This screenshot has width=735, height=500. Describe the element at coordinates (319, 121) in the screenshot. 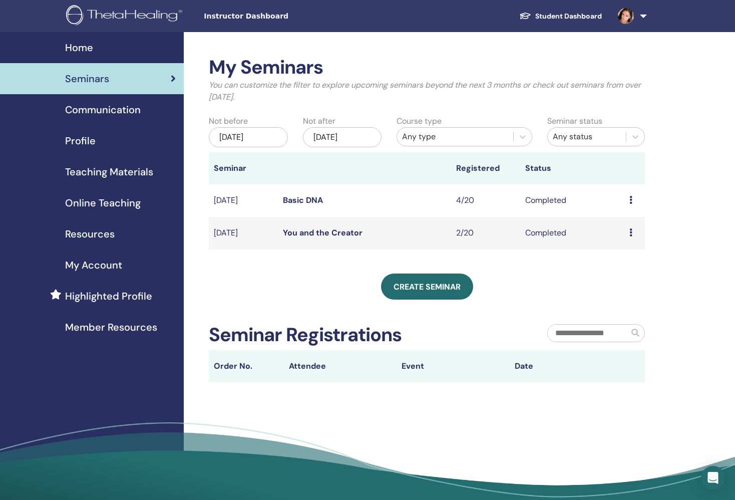

I see `label: Not after` at that location.